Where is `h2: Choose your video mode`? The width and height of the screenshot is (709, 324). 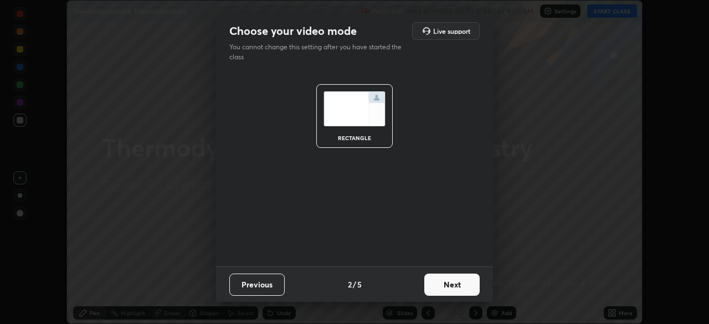 h2: Choose your video mode is located at coordinates (293, 31).